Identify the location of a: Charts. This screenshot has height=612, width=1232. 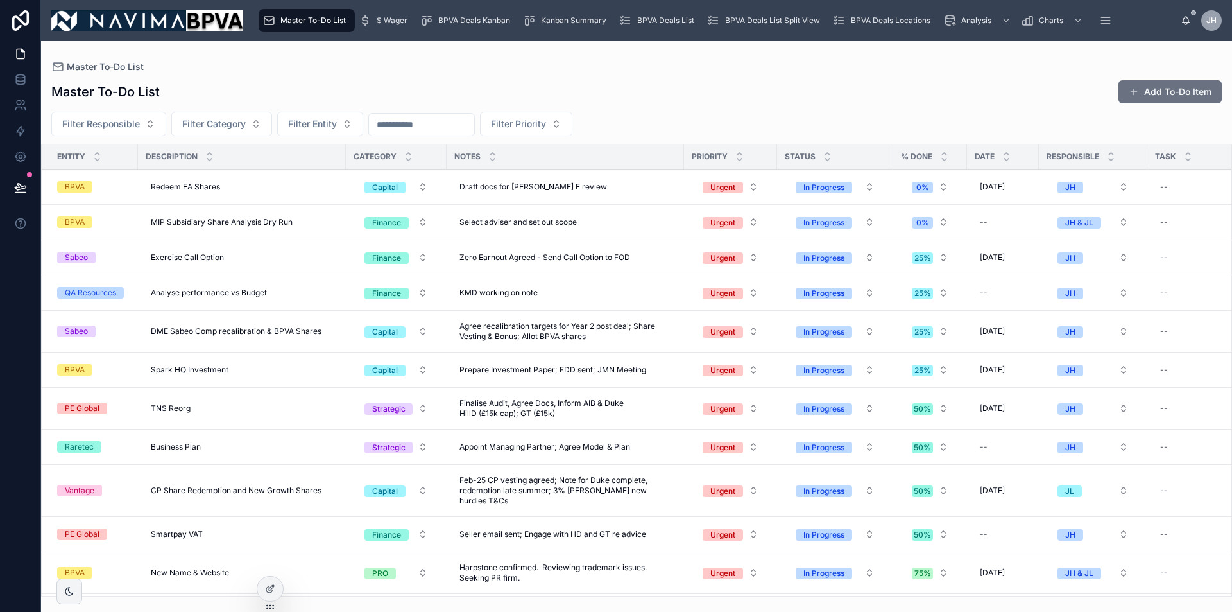
(1053, 21).